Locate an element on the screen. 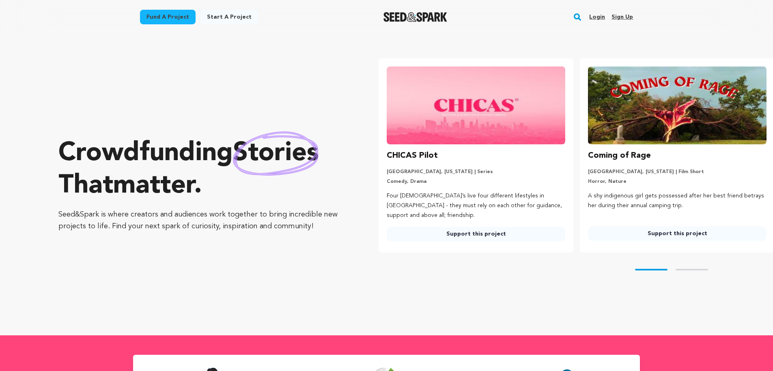  h3: CHICAS Pilot is located at coordinates (412, 156).